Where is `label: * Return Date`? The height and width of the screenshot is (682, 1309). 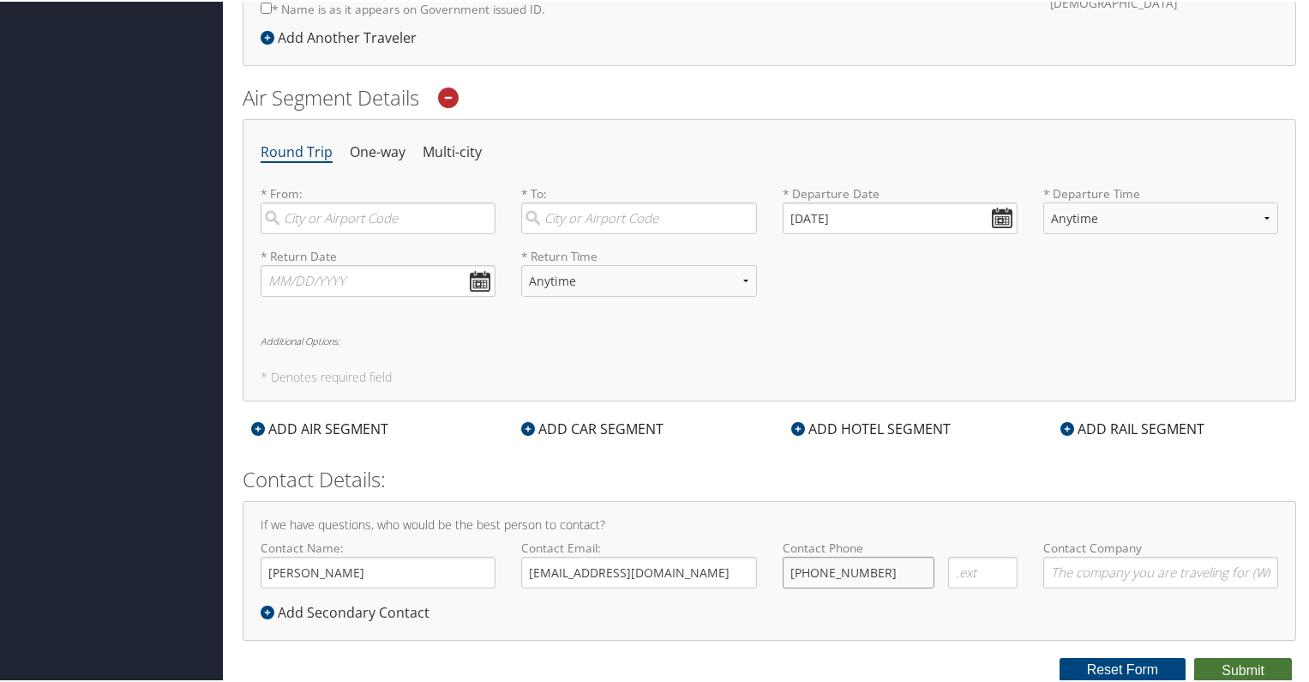
label: * Return Date is located at coordinates (378, 255).